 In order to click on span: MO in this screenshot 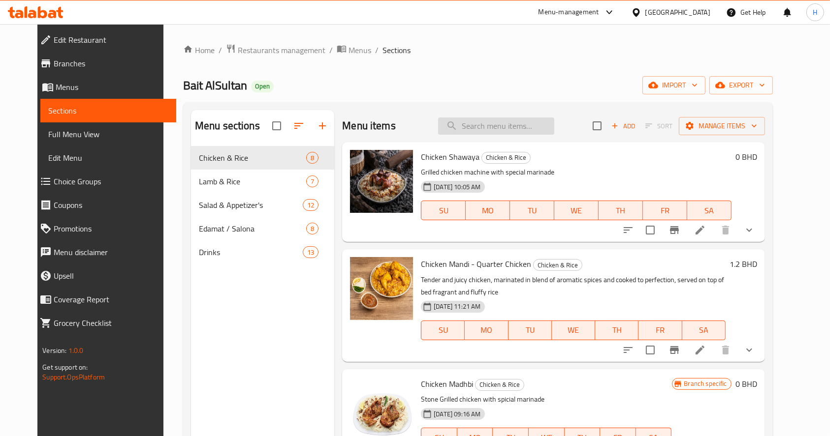, I will do `click(488, 211)`.